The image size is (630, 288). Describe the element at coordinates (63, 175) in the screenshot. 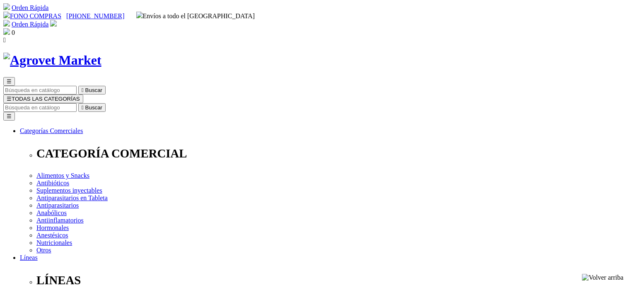

I see `a: Alimentos y Snacks` at that location.